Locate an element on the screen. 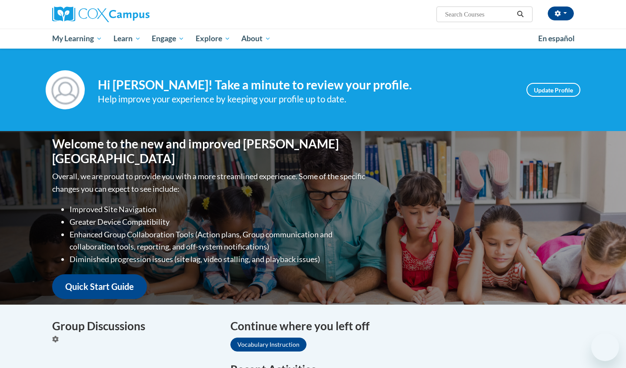 The image size is (626, 368). h4: Group Discussions is located at coordinates (135, 326).